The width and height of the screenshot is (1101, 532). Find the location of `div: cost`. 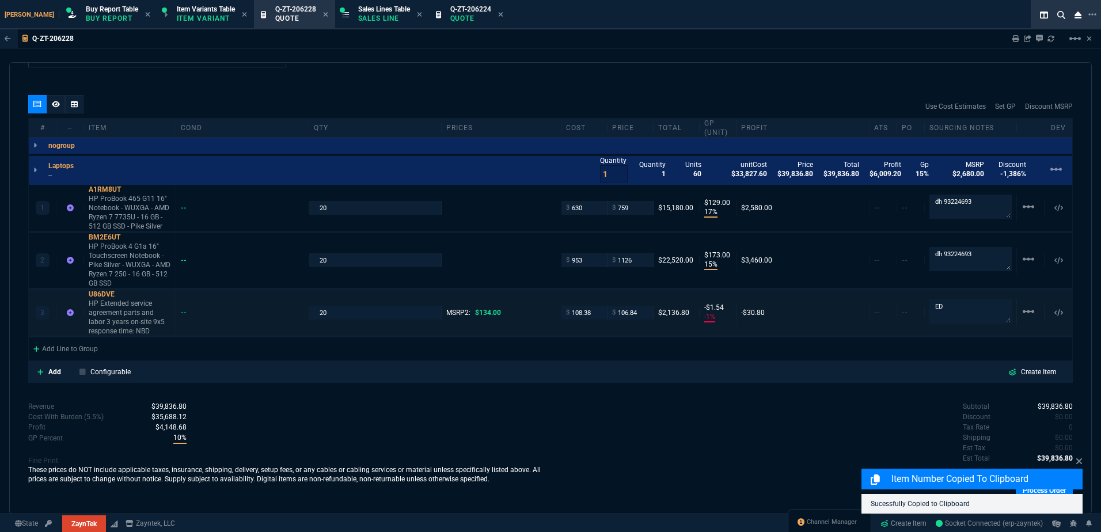

div: cost is located at coordinates (584, 128).